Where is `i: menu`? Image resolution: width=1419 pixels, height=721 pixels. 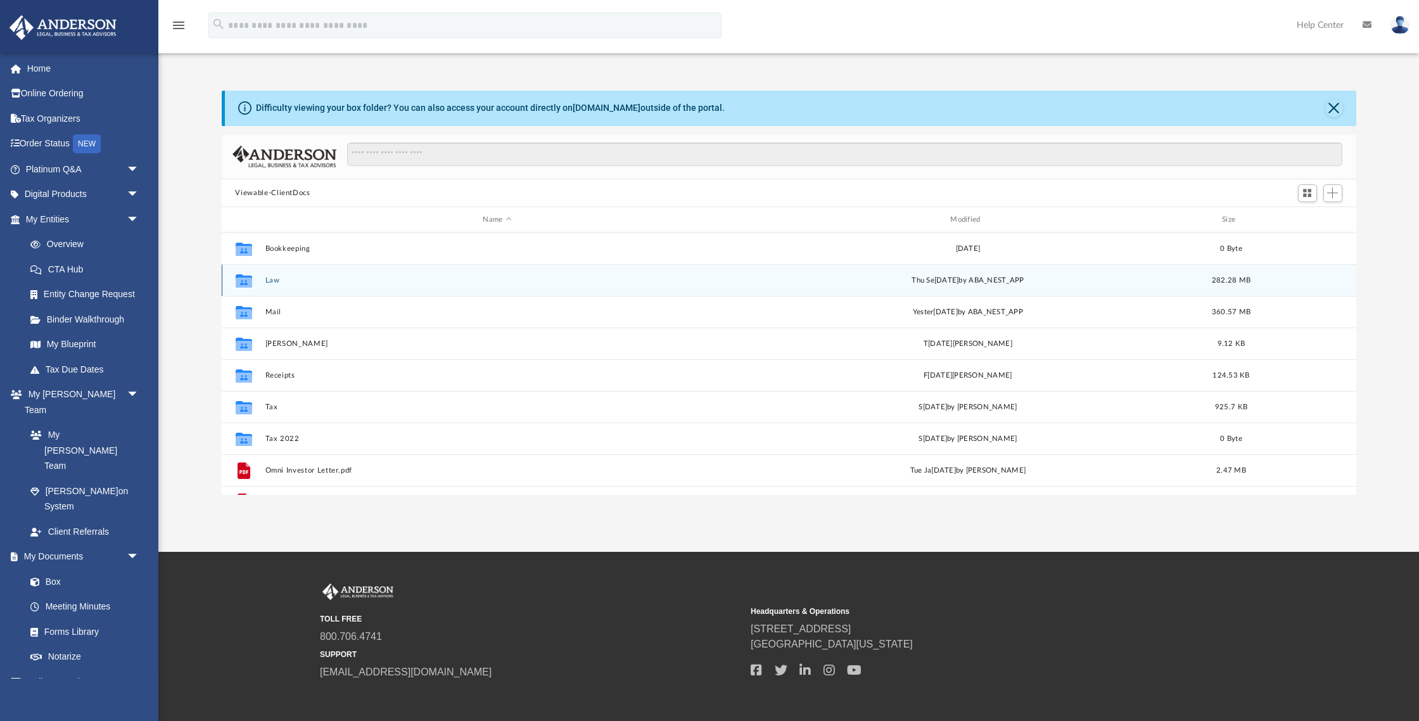 i: menu is located at coordinates (179, 25).